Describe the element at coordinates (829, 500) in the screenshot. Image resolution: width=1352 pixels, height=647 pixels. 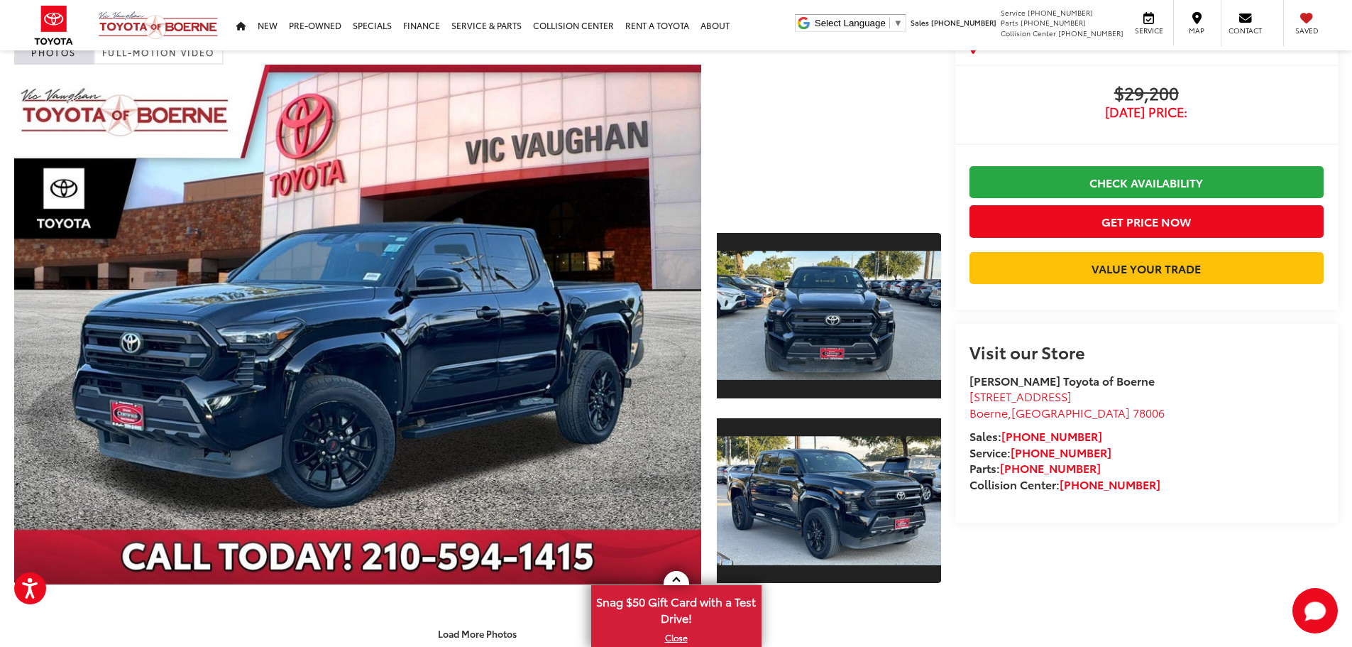
I see `a: Expand Photo 2` at that location.